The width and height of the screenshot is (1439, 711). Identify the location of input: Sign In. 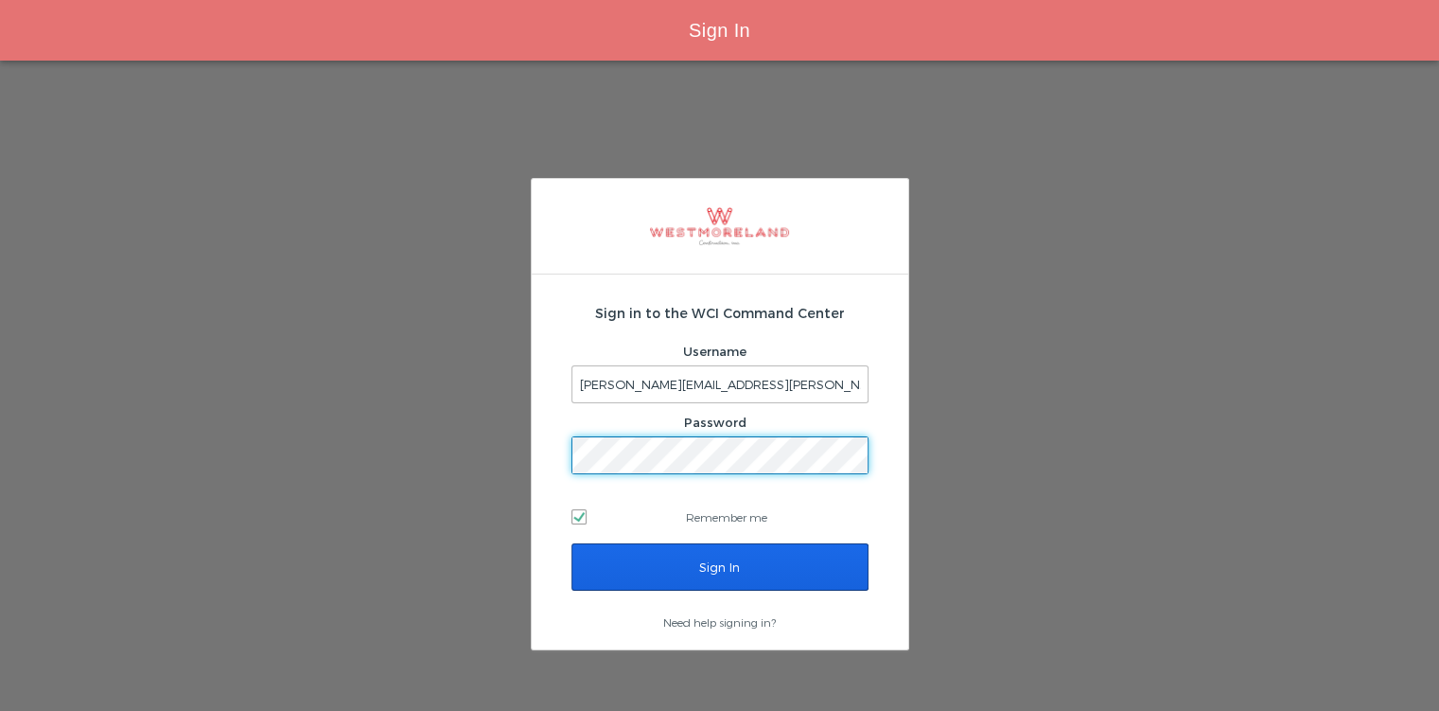
(720, 567).